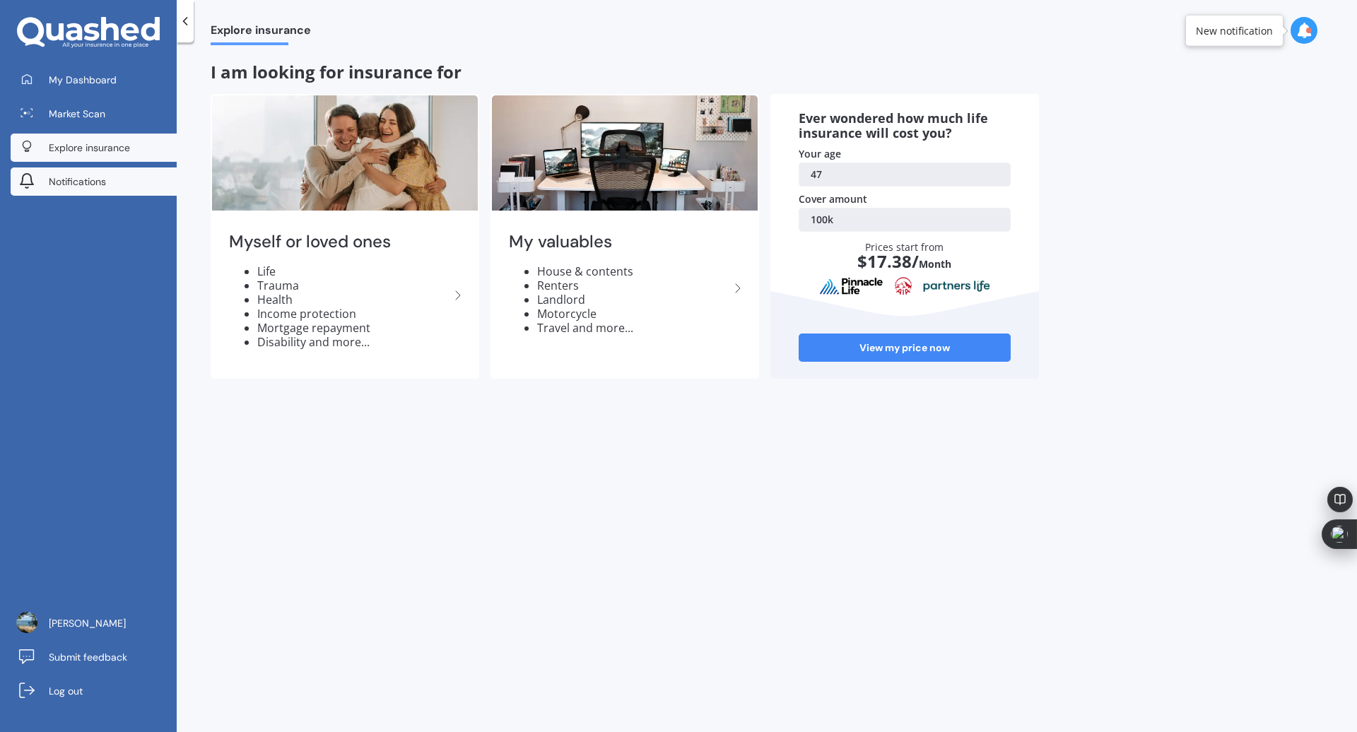 This screenshot has height=732, width=1357. What do you see at coordinates (93, 114) in the screenshot?
I see `a: Market Scan` at bounding box center [93, 114].